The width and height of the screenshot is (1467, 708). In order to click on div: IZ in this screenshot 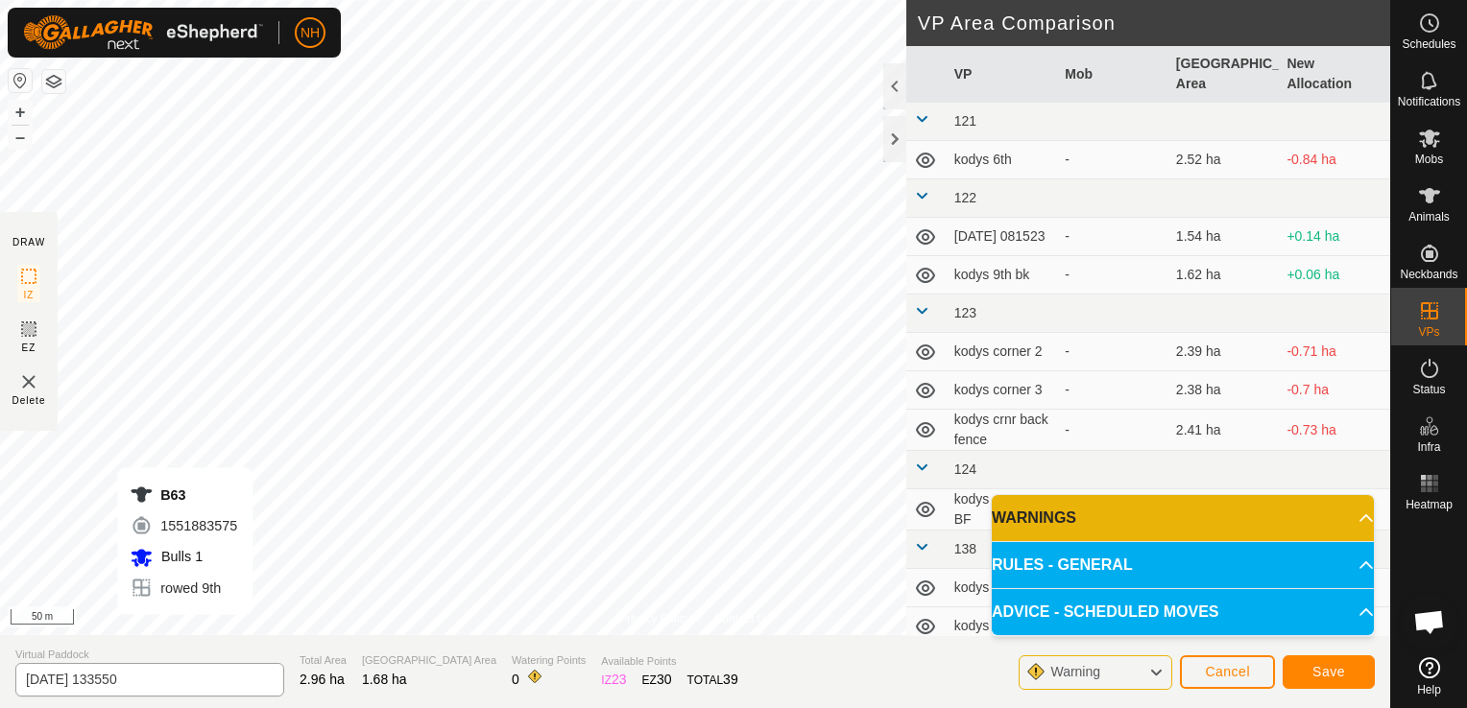, I will do `click(613, 680)`.